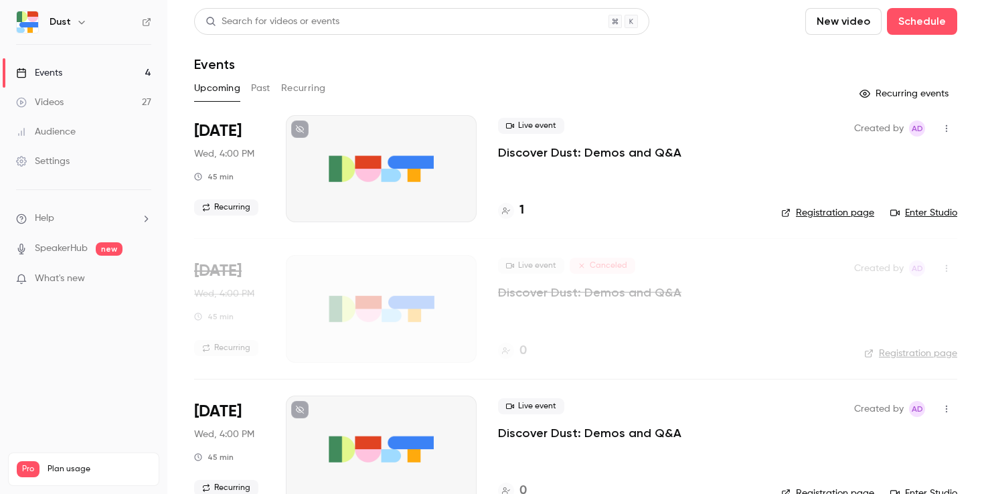 This screenshot has width=984, height=494. What do you see at coordinates (40, 102) in the screenshot?
I see `div: Videos` at bounding box center [40, 102].